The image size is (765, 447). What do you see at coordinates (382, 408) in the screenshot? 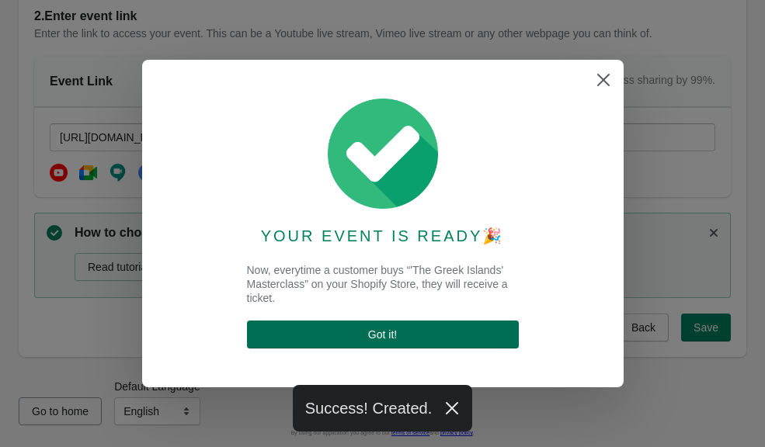
I see `div: Success! Created.` at bounding box center [382, 408].